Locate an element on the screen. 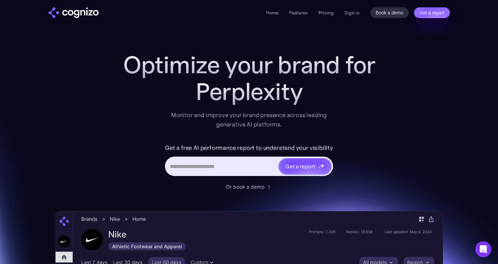  a: Book a demo is located at coordinates (389, 13).